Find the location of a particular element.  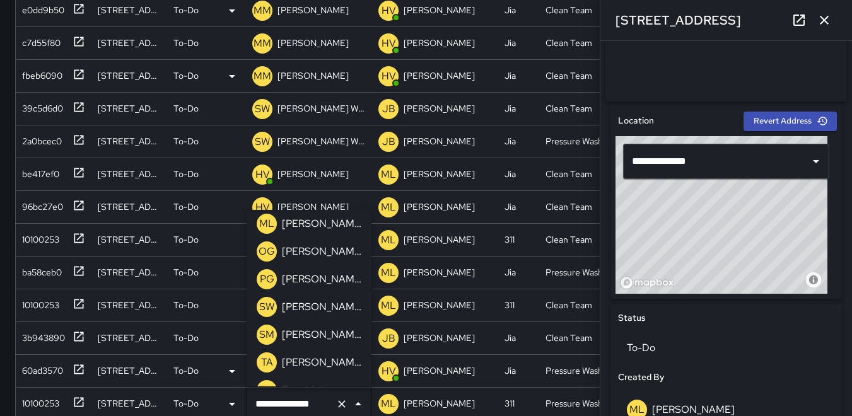

div: 960 Market Street is located at coordinates (129, 43).